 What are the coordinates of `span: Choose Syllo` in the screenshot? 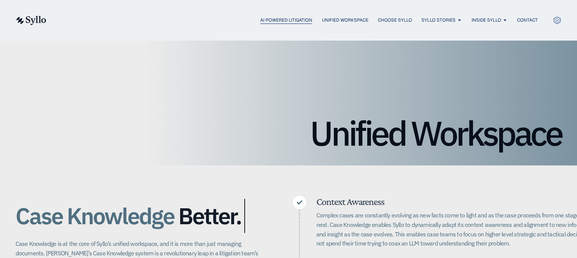 It's located at (395, 20).